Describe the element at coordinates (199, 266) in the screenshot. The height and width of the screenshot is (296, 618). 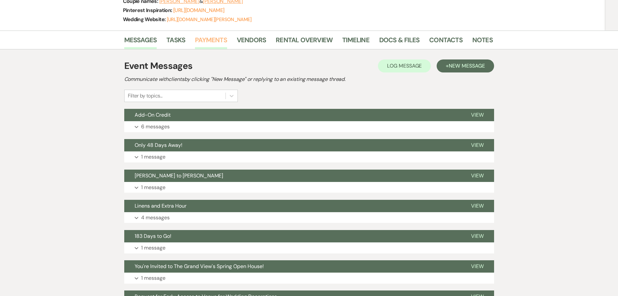
I see `span: You're Invited to The Grand View's Spring Open House!` at that location.